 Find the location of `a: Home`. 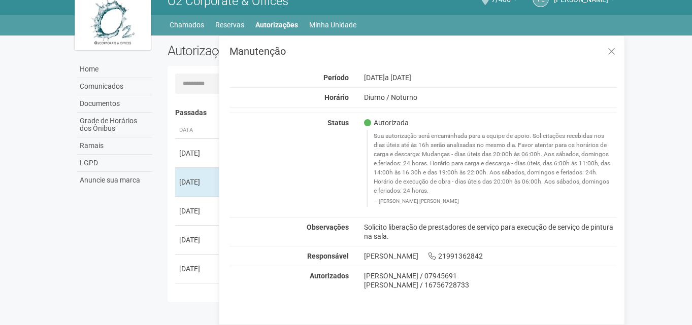

a: Home is located at coordinates (115, 70).